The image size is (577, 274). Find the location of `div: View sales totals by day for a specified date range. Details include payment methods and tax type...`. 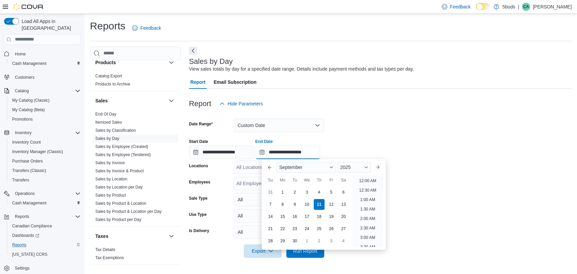

div: View sales totals by day for a specified date range. Details include payment methods and tax type... is located at coordinates (302, 69).